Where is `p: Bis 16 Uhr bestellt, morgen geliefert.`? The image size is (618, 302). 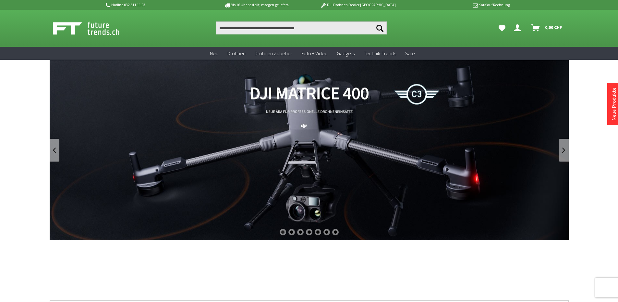 p: Bis 16 Uhr bestellt, morgen geliefert. is located at coordinates (257, 5).